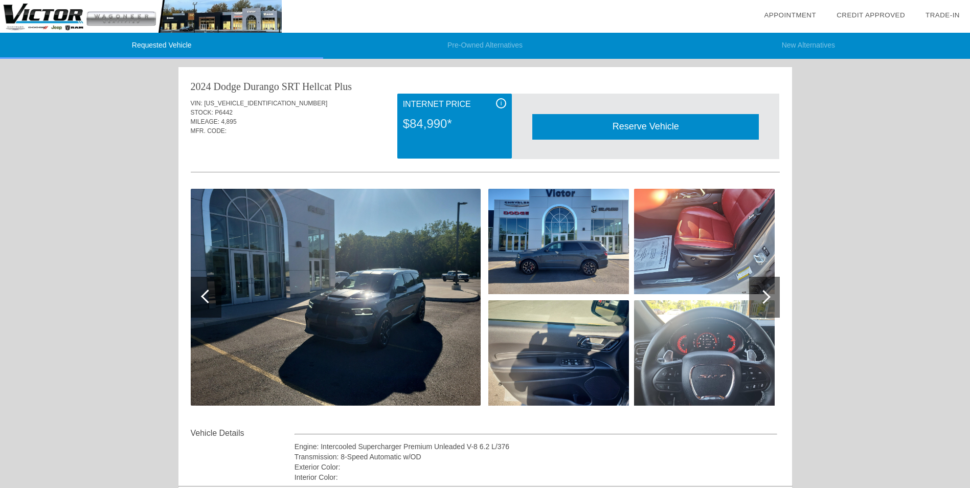  I want to click on div: $84,990*, so click(455, 124).